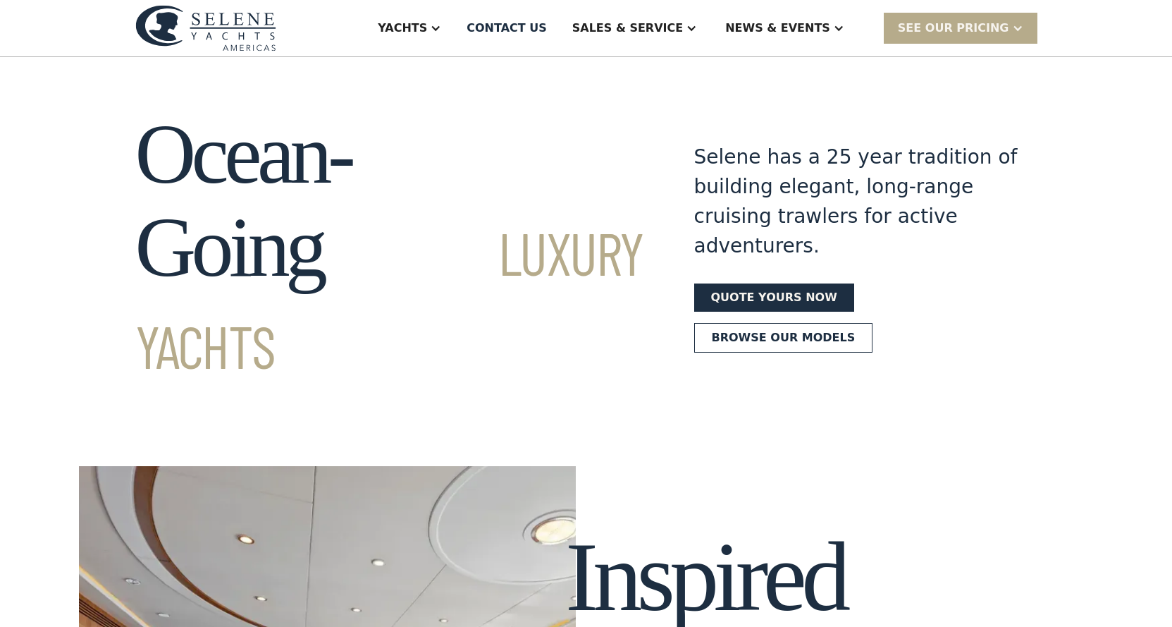  I want to click on img: logo, so click(206, 27).